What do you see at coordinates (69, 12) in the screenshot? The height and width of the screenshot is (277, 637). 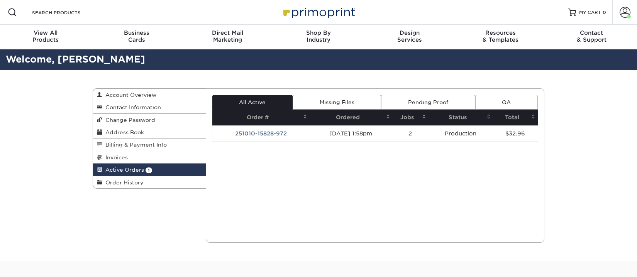 I see `input: SEARCH PRODUCTS.....` at bounding box center [69, 12].